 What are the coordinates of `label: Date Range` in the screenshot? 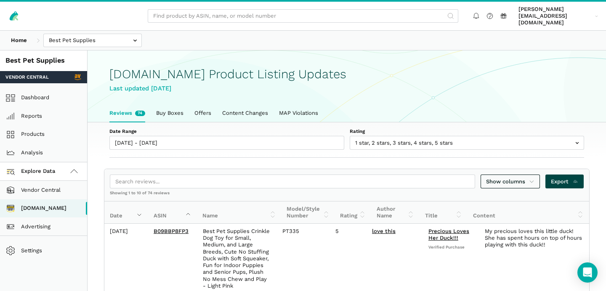 It's located at (227, 131).